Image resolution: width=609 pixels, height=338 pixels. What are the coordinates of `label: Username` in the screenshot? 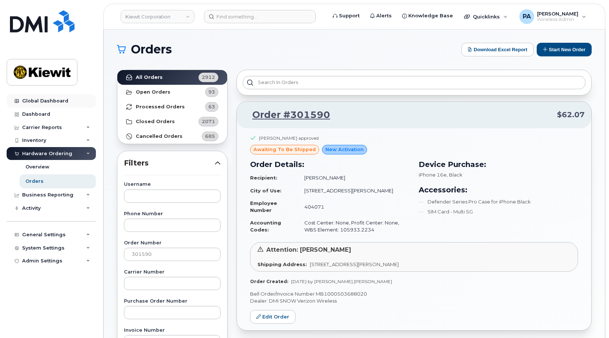 It's located at (172, 184).